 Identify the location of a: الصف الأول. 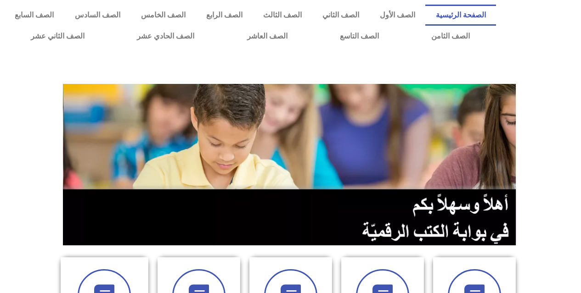
(397, 15).